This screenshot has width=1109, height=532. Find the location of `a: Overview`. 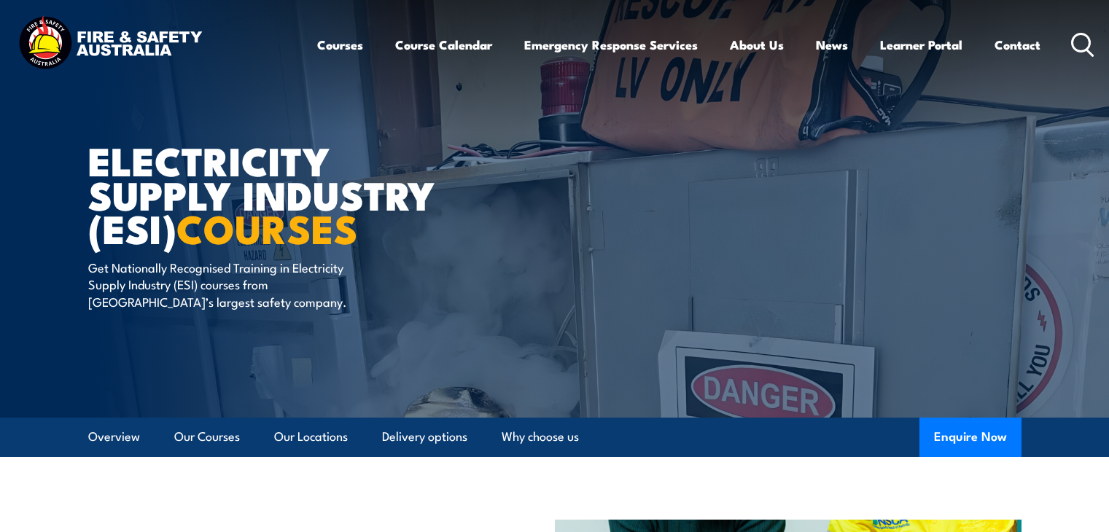

a: Overview is located at coordinates (114, 437).